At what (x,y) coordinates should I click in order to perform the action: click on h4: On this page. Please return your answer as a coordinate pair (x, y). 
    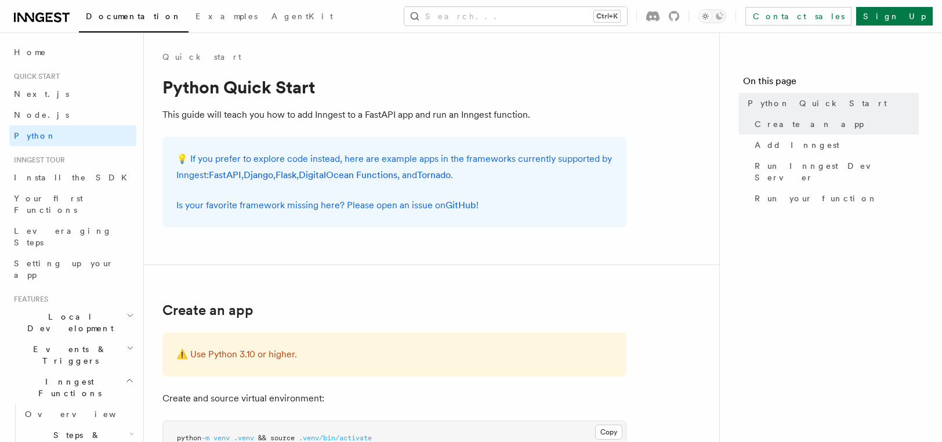
    Looking at the image, I should click on (831, 84).